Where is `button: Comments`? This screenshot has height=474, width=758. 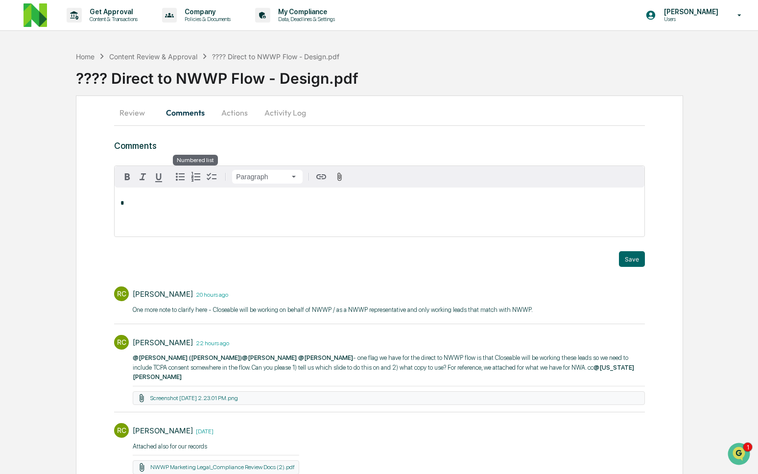 button: Comments is located at coordinates (185, 113).